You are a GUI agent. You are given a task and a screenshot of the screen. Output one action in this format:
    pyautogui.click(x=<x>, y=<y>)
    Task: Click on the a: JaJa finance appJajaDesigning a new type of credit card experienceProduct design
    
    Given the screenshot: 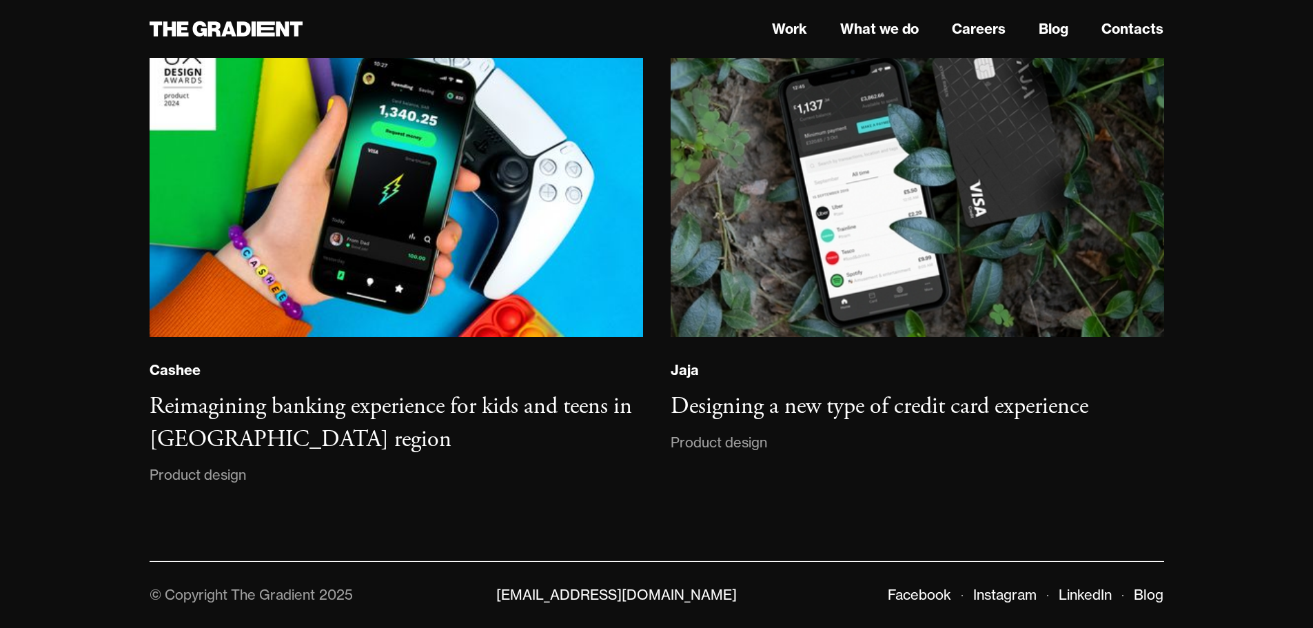 What is the action you would take?
    pyautogui.click(x=917, y=241)
    